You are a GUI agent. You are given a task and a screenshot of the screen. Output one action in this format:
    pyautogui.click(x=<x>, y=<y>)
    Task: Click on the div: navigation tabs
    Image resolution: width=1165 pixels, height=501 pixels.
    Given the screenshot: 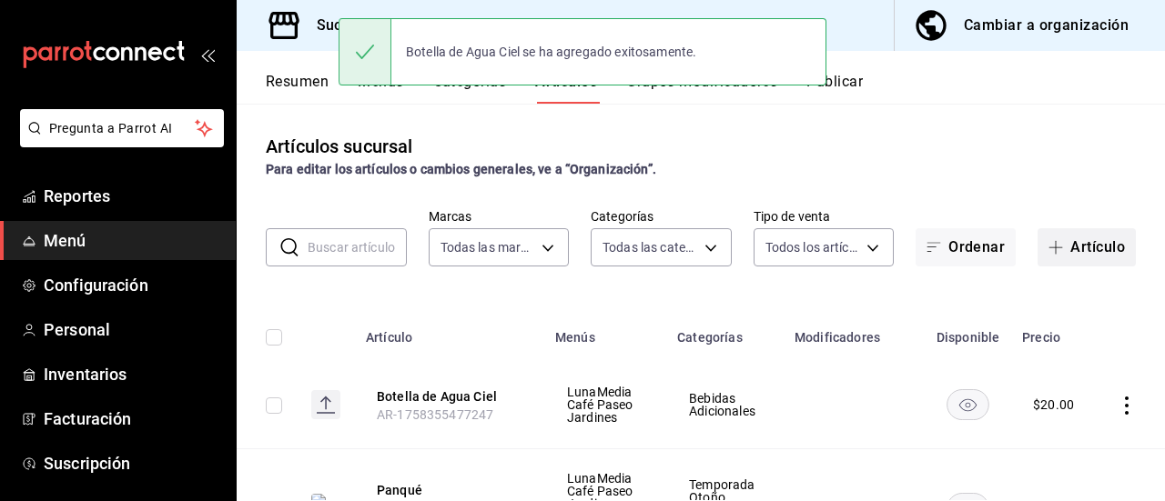 What is the action you would take?
    pyautogui.click(x=715, y=88)
    